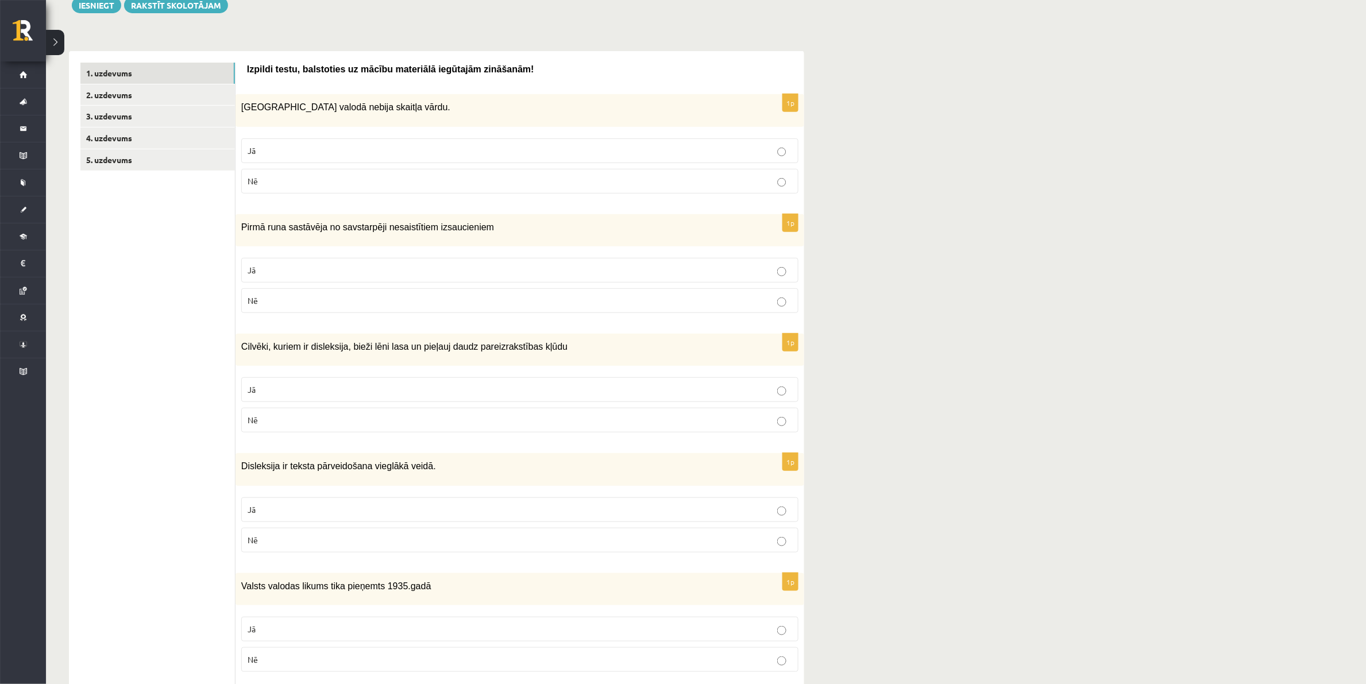 Image resolution: width=1366 pixels, height=684 pixels. What do you see at coordinates (368, 227) in the screenshot?
I see `span: Pirmā runa sastāvēja no savstarpēji nesaistītiem izsaucieniem` at bounding box center [368, 227].